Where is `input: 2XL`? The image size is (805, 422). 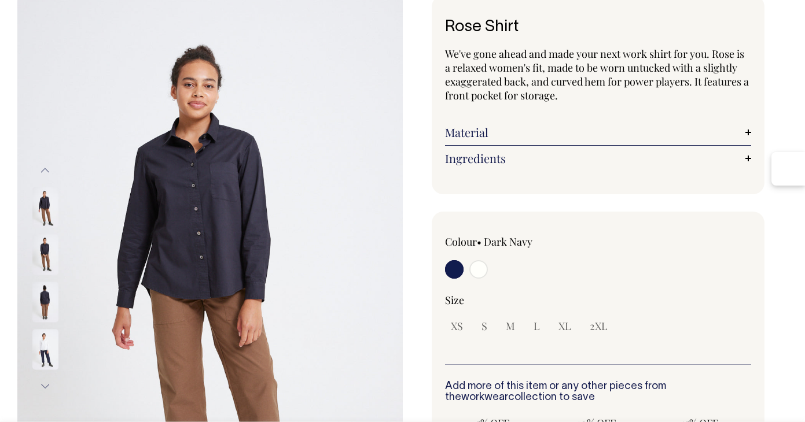
input: 2XL is located at coordinates (598, 326).